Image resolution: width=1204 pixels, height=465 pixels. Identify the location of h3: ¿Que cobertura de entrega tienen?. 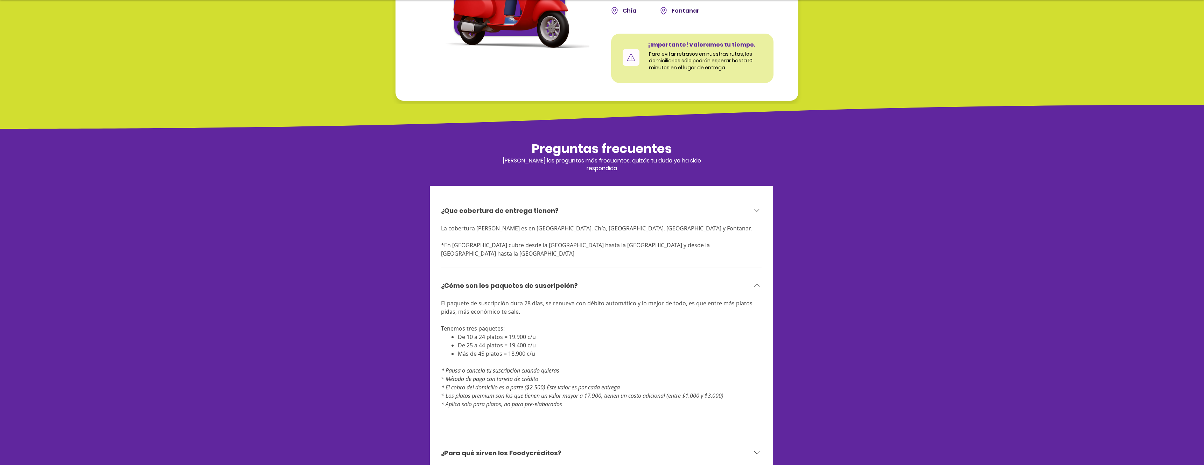
(500, 210).